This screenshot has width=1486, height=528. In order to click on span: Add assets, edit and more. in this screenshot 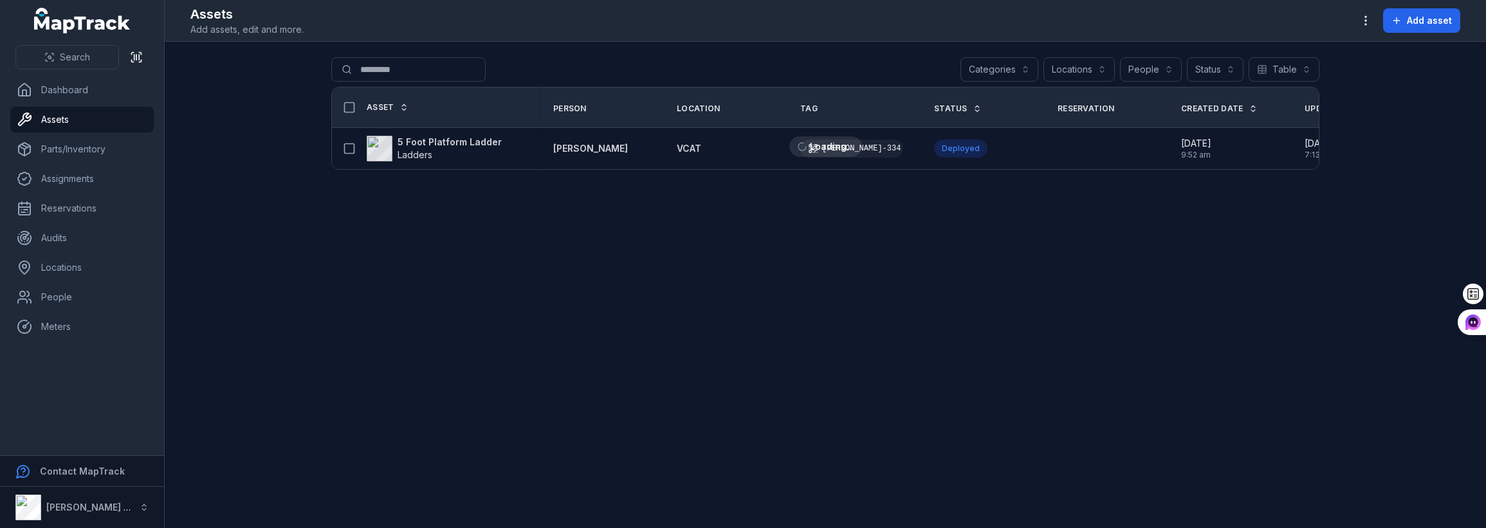, I will do `click(247, 30)`.